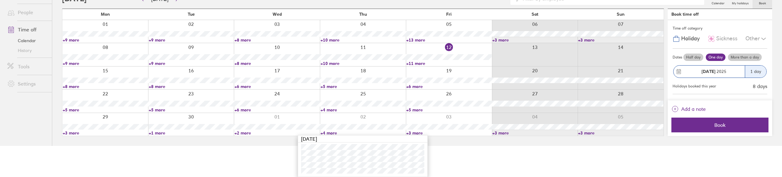 Image resolution: width=782 pixels, height=177 pixels. Describe the element at coordinates (684, 14) in the screenshot. I see `div: Book time off` at that location.